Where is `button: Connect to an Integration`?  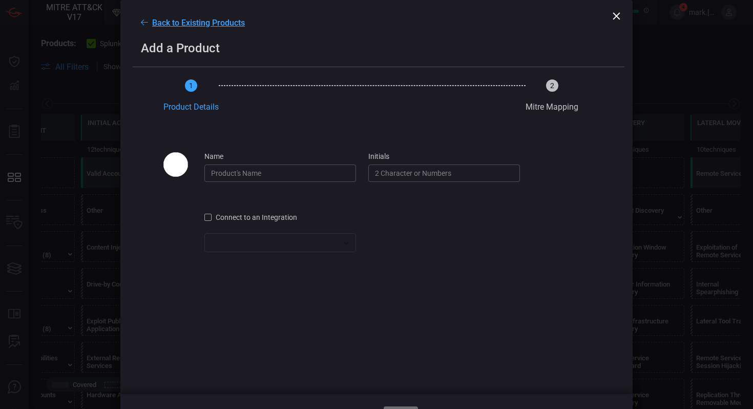
button: Connect to an Integration is located at coordinates (251, 217).